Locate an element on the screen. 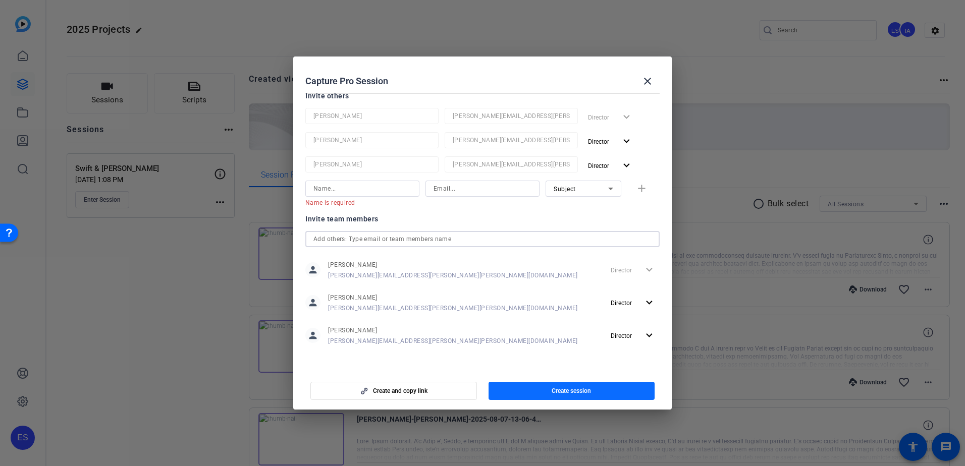 The width and height of the screenshot is (965, 466). div: Capture Pro Session is located at coordinates (483, 81).